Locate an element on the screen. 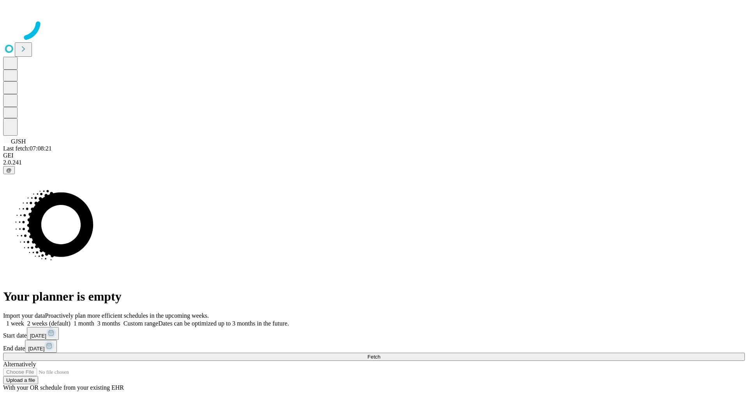 The width and height of the screenshot is (748, 420). span: 3 months is located at coordinates (109, 324).